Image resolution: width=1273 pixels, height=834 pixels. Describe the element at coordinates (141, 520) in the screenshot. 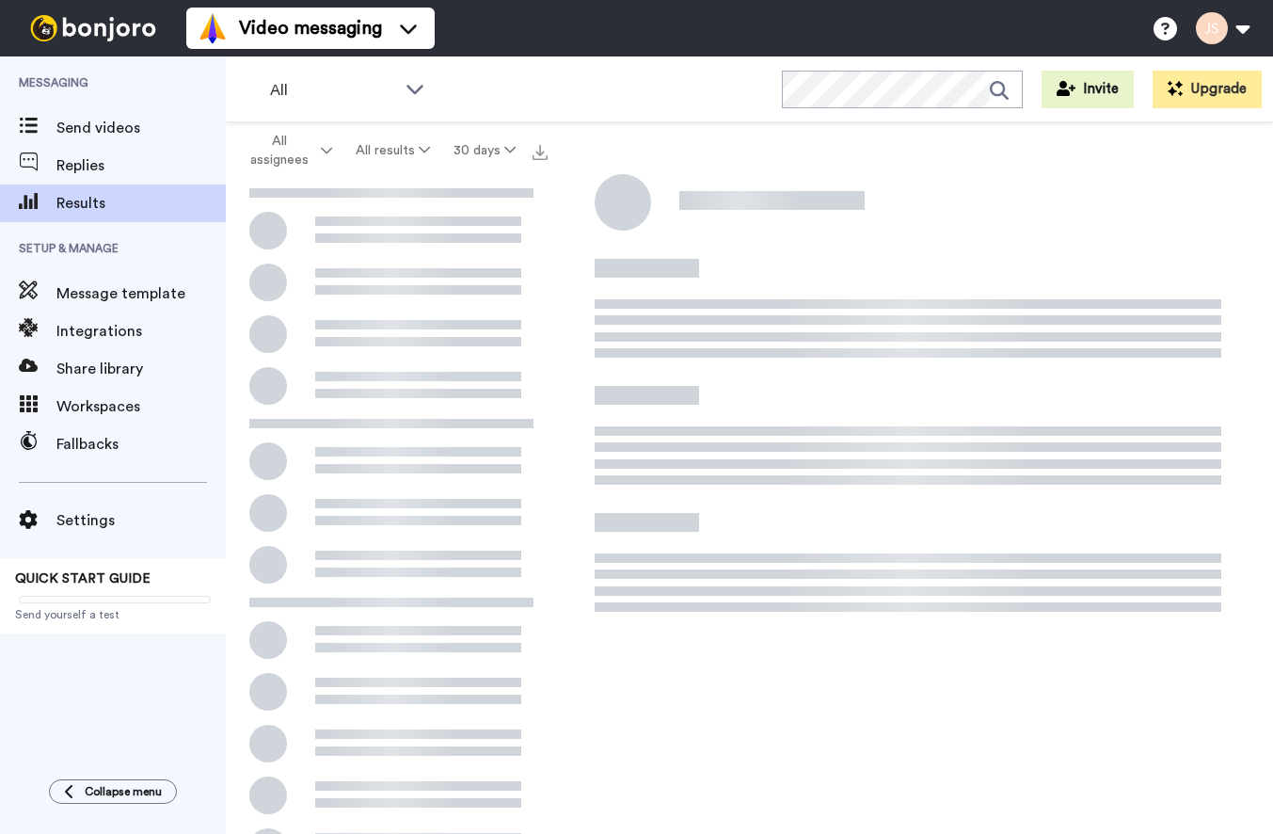

I see `span: Settings` at that location.